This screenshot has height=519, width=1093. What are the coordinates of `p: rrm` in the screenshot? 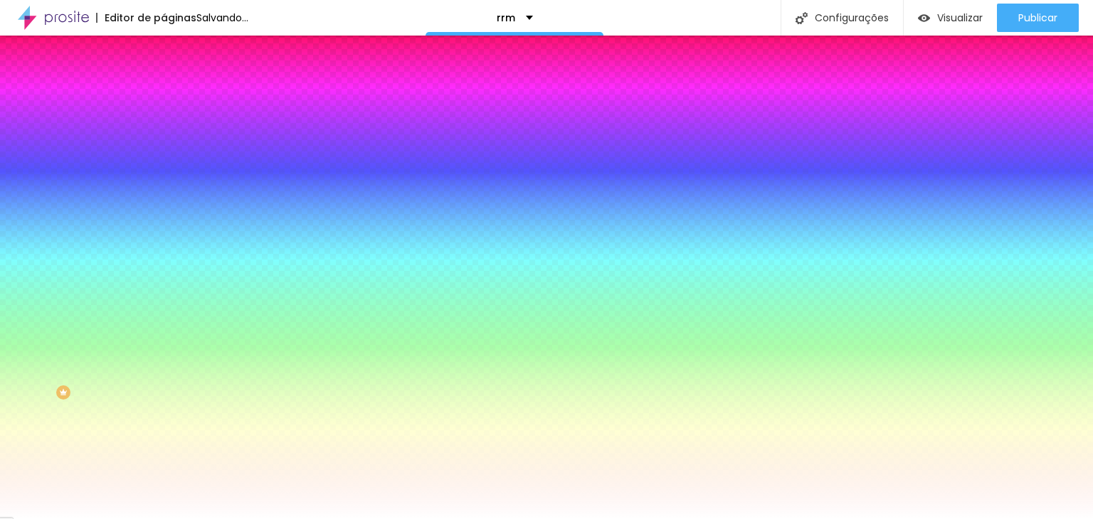 It's located at (506, 18).